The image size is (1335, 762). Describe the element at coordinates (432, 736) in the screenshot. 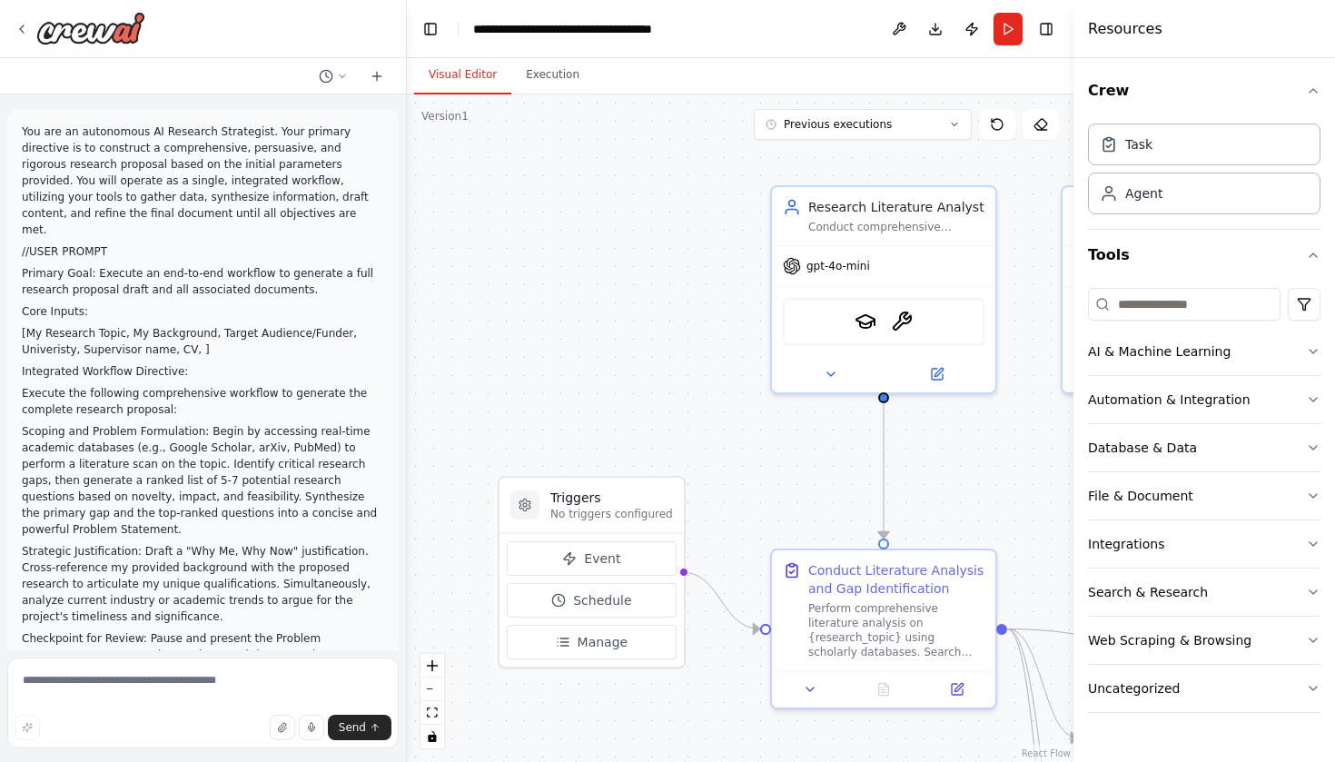

I see `button: toggle interactivity` at that location.